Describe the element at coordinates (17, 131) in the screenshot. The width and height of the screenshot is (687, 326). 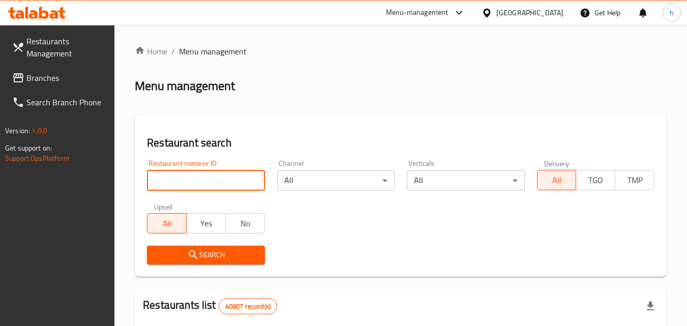
I see `span: Version:` at that location.